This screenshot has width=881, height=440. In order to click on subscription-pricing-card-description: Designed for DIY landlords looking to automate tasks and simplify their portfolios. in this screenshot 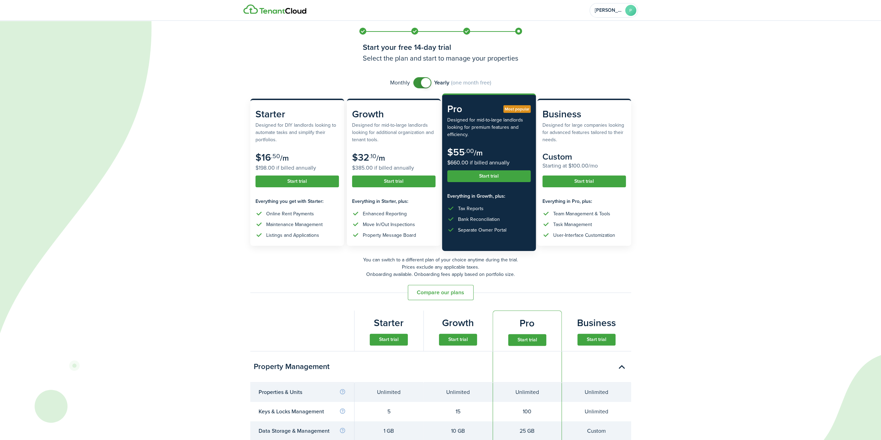, I will do `click(297, 132)`.